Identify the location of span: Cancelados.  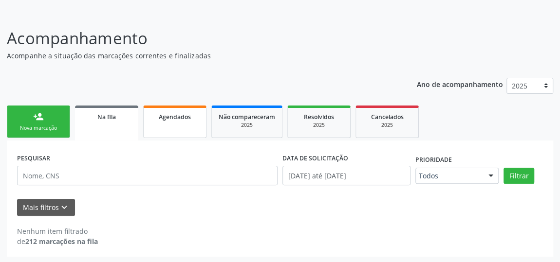
(387, 117).